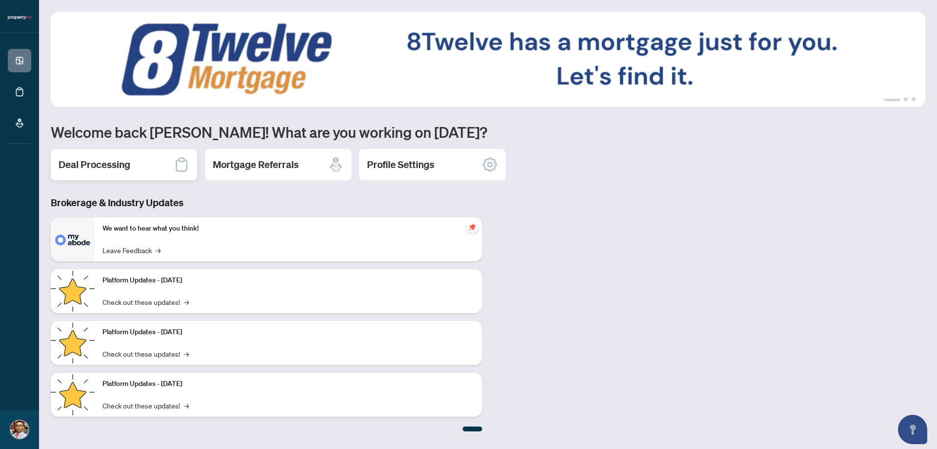 The width and height of the screenshot is (937, 449). Describe the element at coordinates (73, 291) in the screenshot. I see `img: Platform Updates - July 21, 2025` at that location.